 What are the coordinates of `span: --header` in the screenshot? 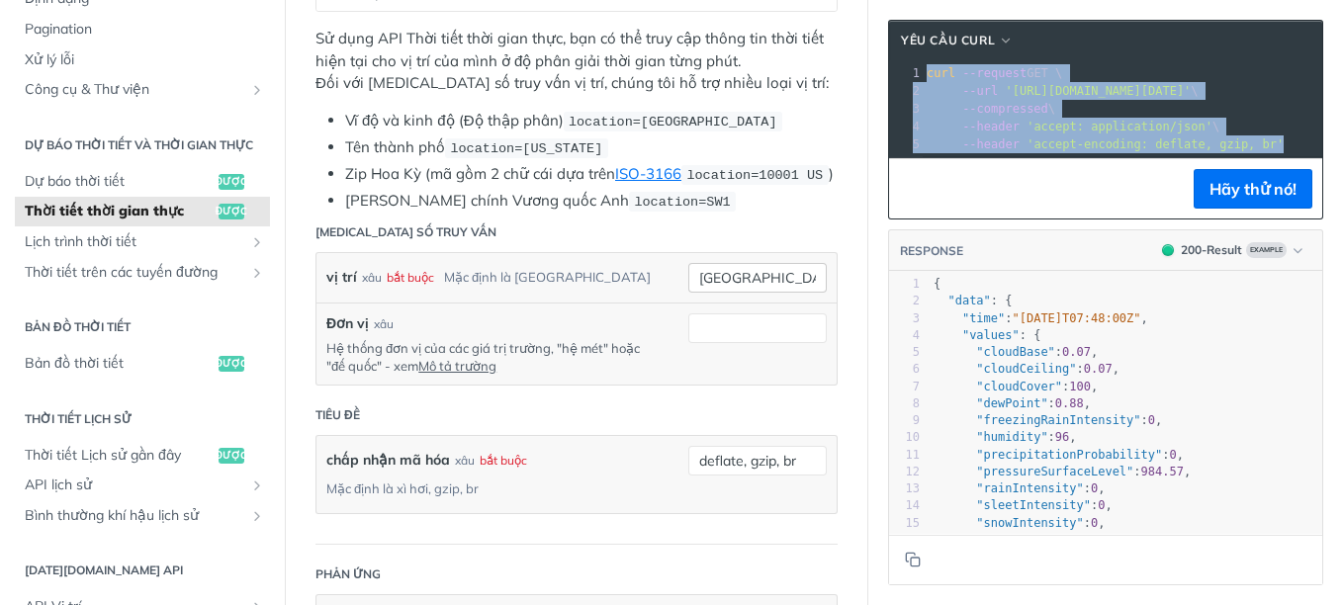 It's located at (991, 144).